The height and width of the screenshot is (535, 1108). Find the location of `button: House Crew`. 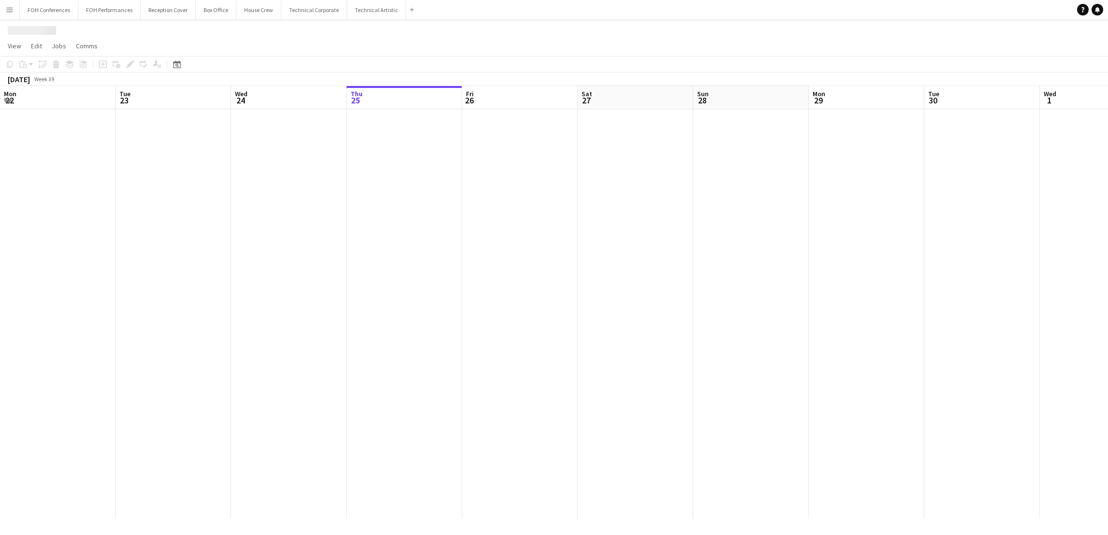

button: House Crew is located at coordinates (259, 10).